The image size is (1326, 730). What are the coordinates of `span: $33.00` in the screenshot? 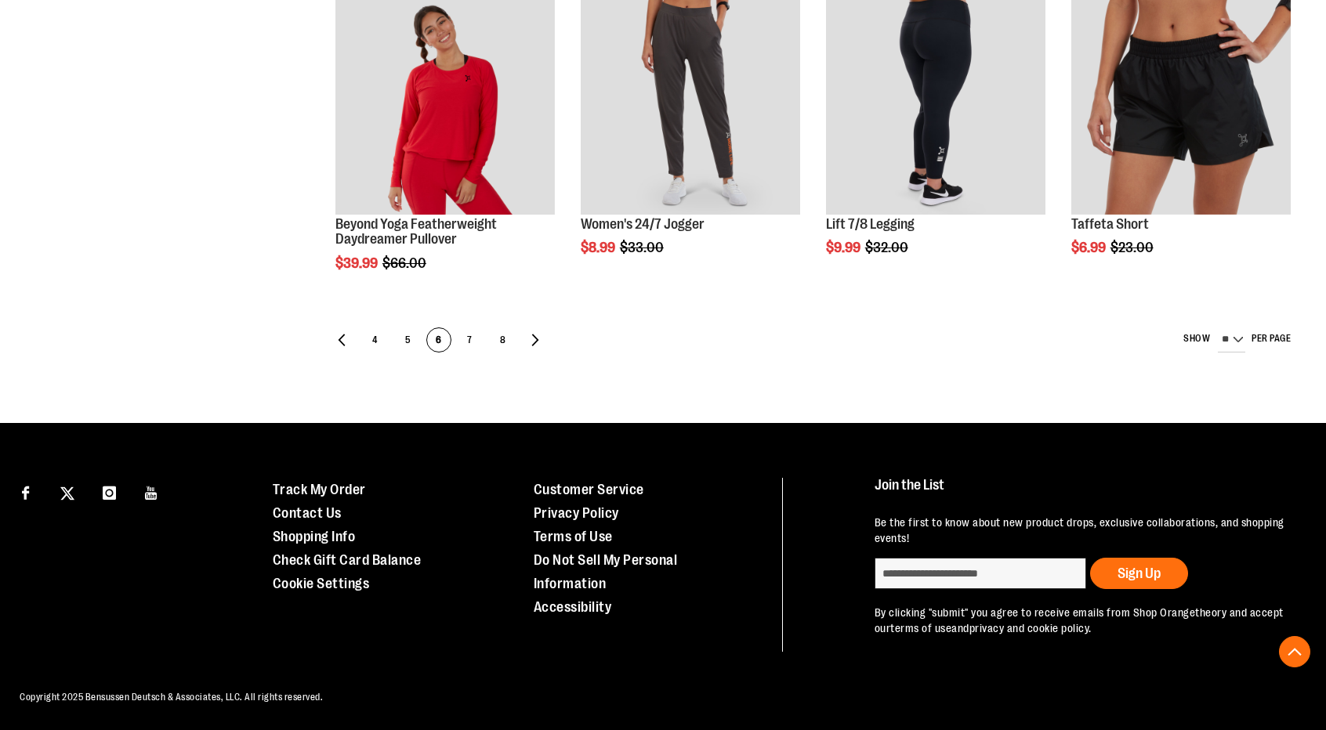 It's located at (643, 248).